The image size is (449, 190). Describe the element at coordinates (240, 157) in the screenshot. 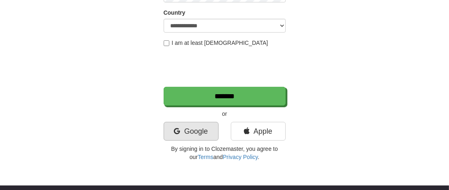

I see `a: Privacy Policy` at that location.